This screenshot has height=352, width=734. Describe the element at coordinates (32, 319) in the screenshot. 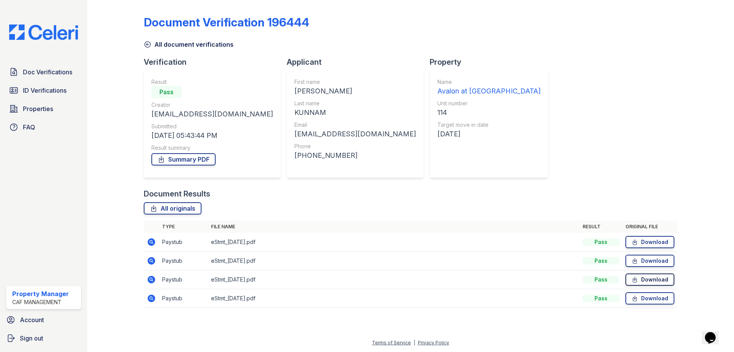

I see `span: Account` at that location.